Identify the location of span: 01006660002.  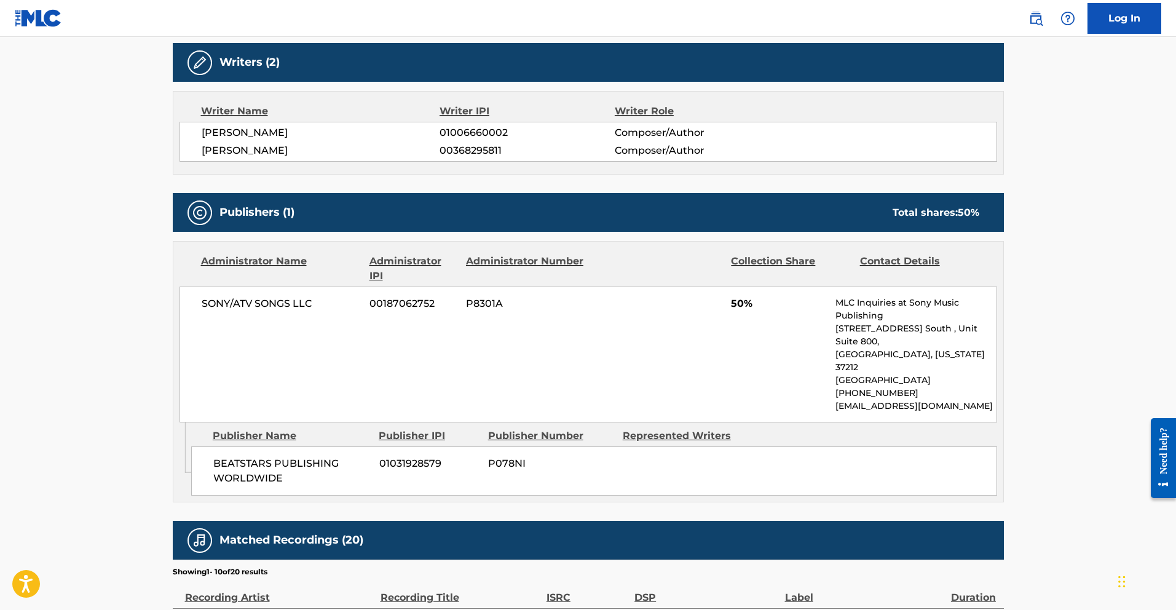
(527, 133).